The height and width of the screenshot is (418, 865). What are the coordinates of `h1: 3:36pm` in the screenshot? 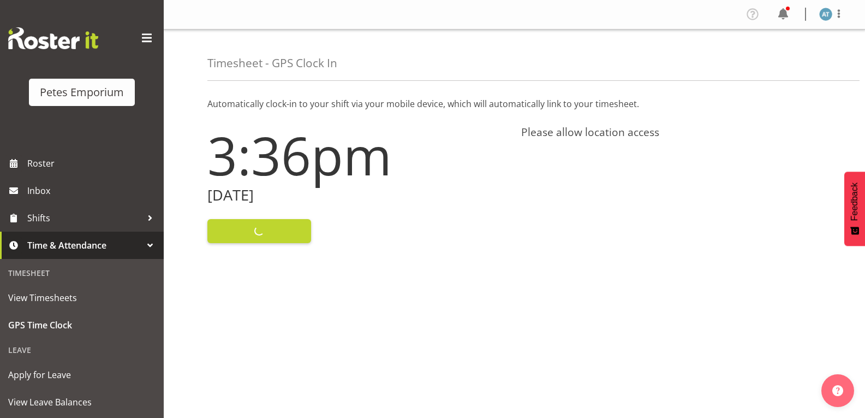 It's located at (358, 155).